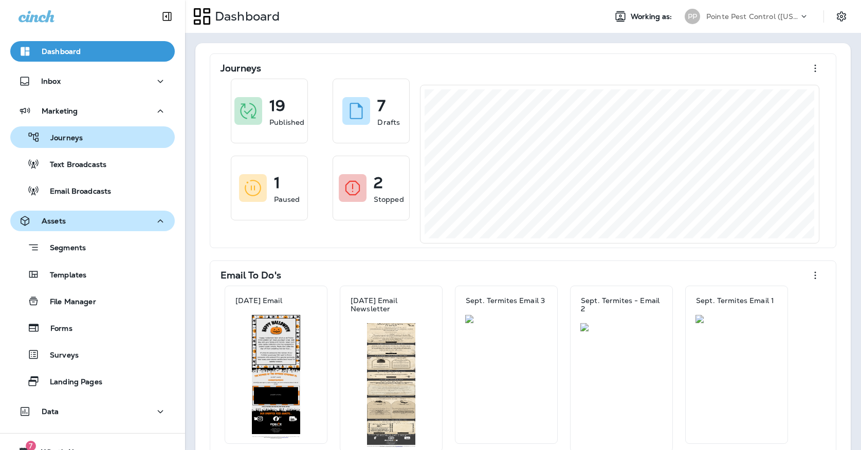 This screenshot has width=861, height=450. I want to click on div: PP, so click(693, 16).